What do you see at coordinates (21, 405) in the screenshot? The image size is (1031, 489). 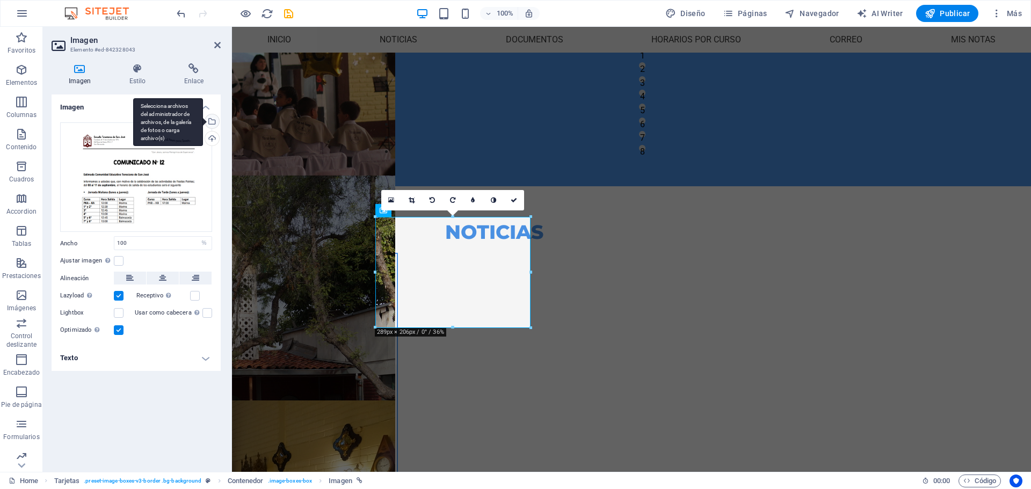 I see `p: Pie de página` at bounding box center [21, 405].